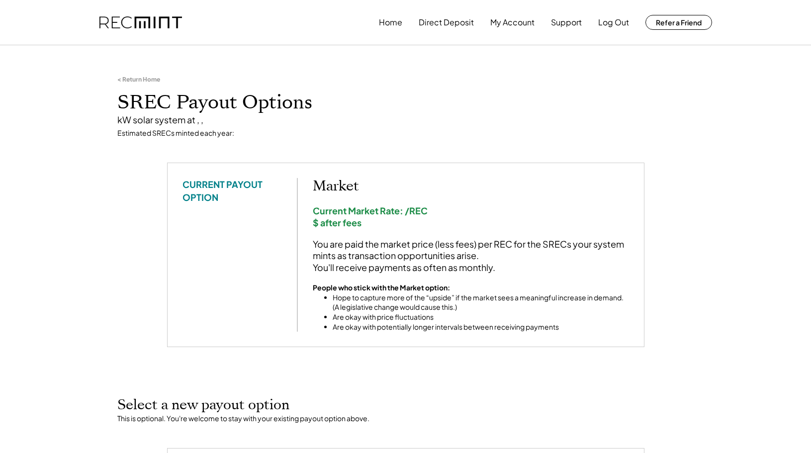 This screenshot has width=811, height=453. Describe the element at coordinates (406, 405) in the screenshot. I see `h2: Select a new payout option` at that location.